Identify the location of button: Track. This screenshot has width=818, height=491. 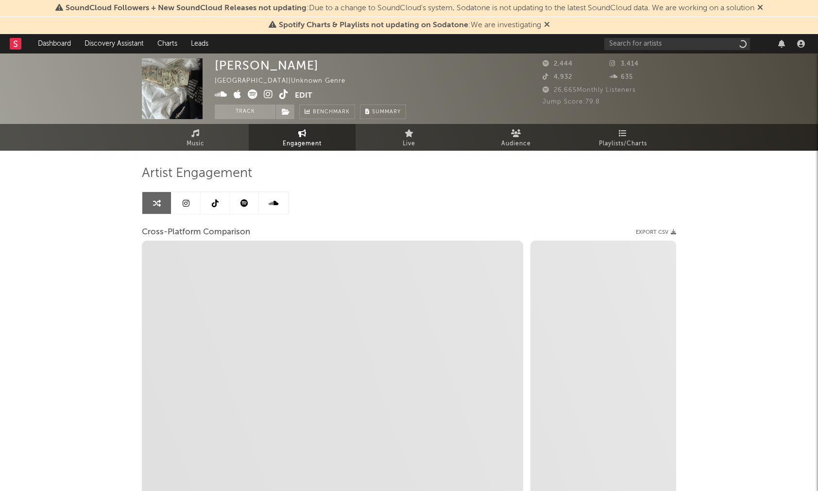
(245, 112).